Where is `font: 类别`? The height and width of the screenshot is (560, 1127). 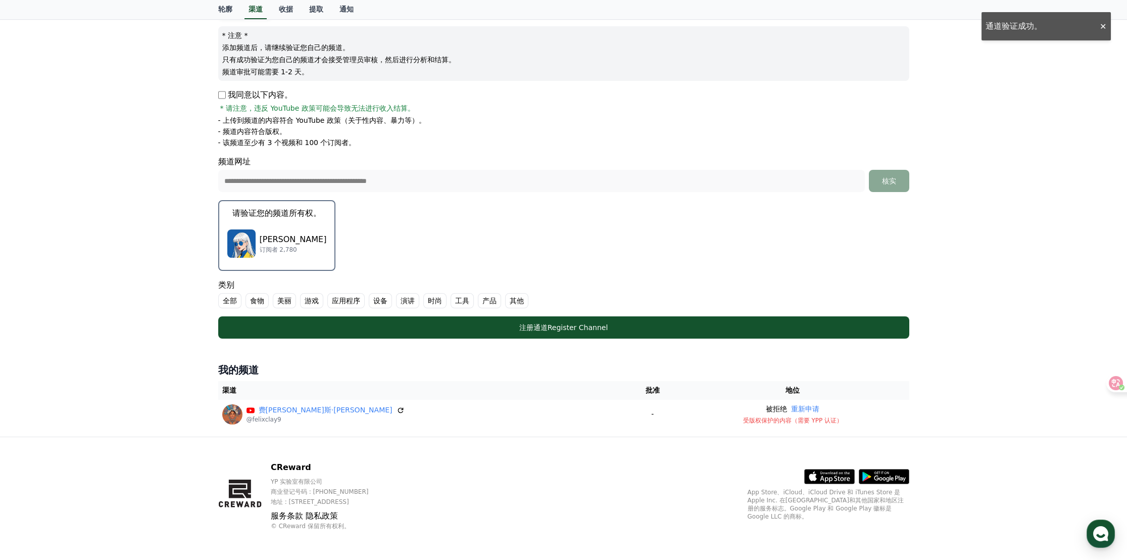
font: 类别 is located at coordinates (226, 284).